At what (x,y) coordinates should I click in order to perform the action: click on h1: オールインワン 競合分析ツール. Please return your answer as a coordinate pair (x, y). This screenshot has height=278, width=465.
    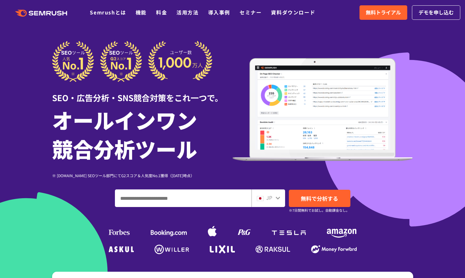
    Looking at the image, I should click on (142, 134).